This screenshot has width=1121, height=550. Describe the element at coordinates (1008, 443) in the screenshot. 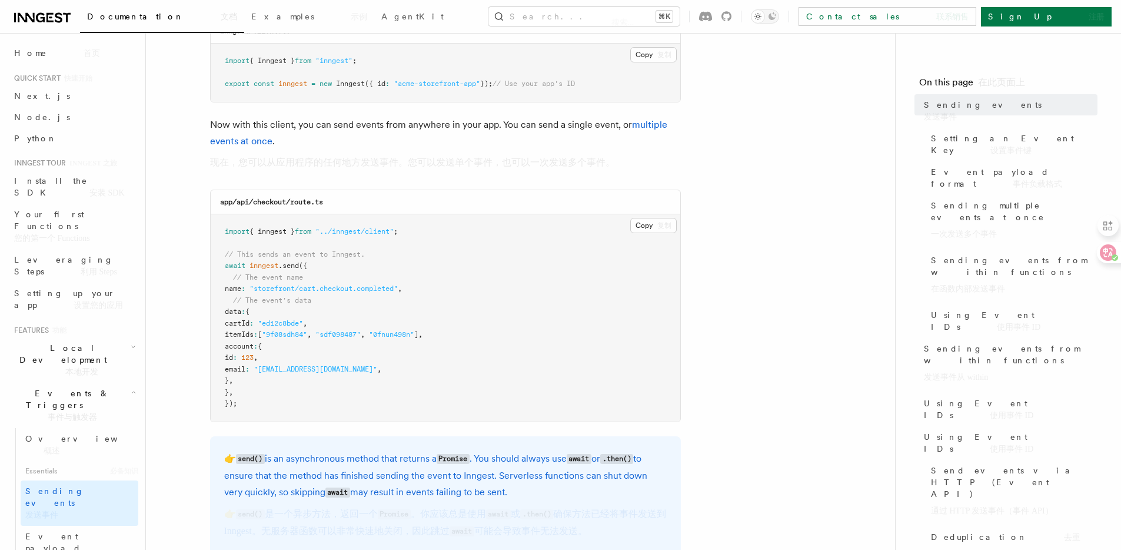

I see `a: Using Event IDs 使用事件 ID` at that location.